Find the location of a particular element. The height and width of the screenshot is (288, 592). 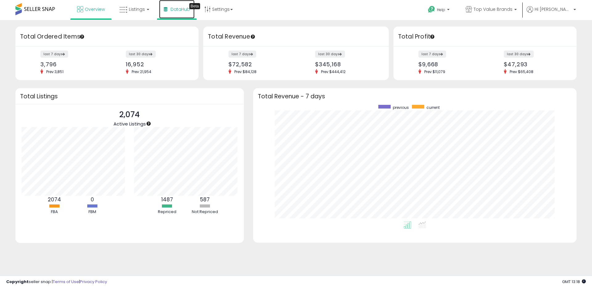

div: Not Repriced is located at coordinates (205, 212).